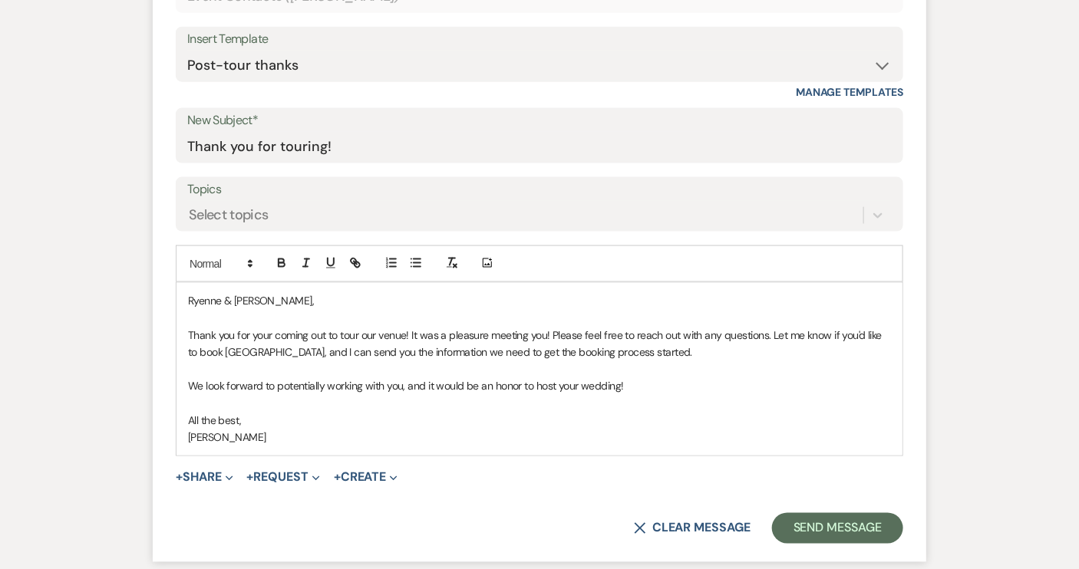  Describe the element at coordinates (539, 421) in the screenshot. I see `p: All the best,` at that location.